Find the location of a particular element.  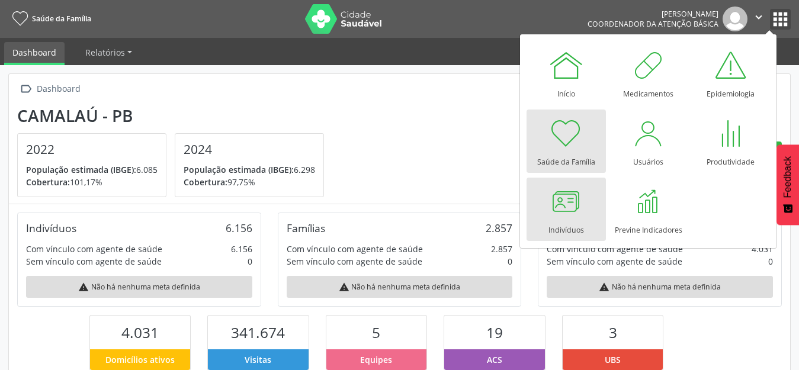

a: Epidemiologia is located at coordinates (730, 73).